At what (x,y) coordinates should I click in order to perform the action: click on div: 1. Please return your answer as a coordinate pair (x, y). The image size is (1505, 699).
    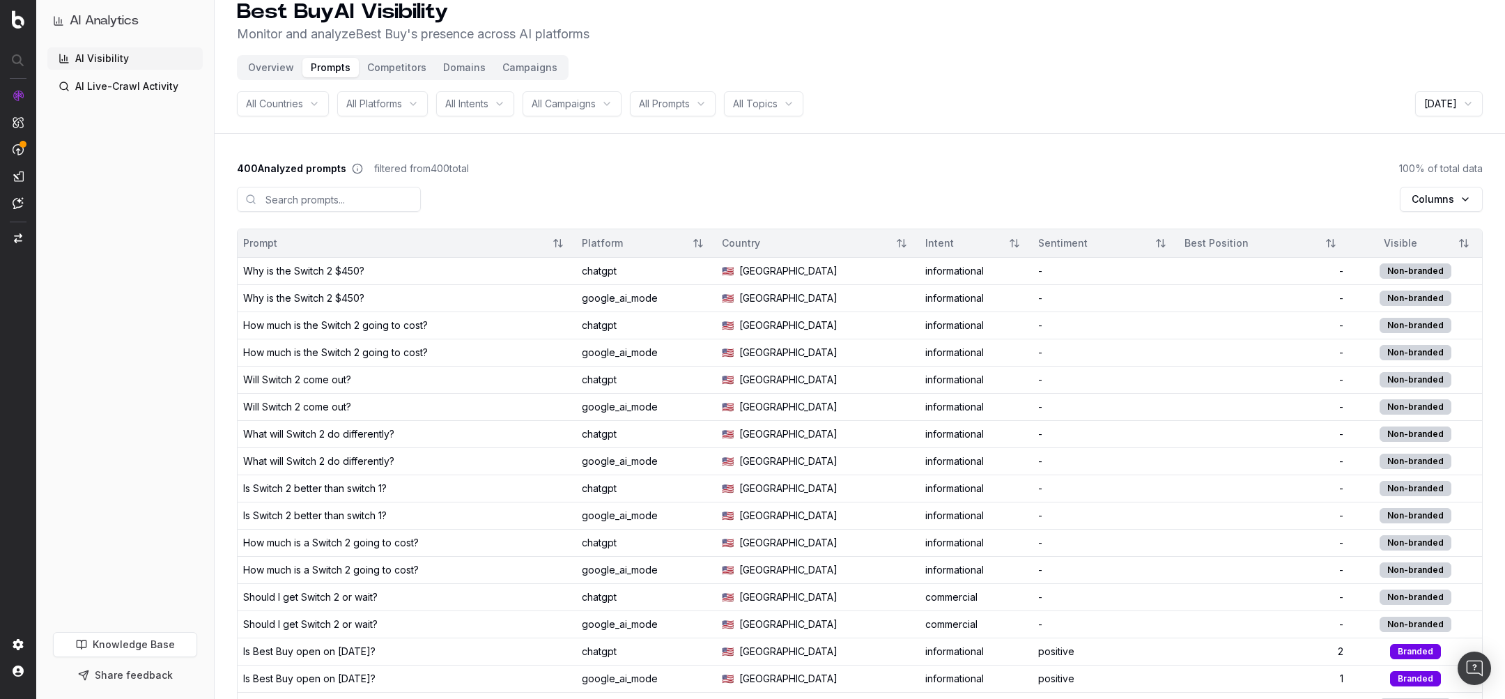
    Looking at the image, I should click on (1264, 679).